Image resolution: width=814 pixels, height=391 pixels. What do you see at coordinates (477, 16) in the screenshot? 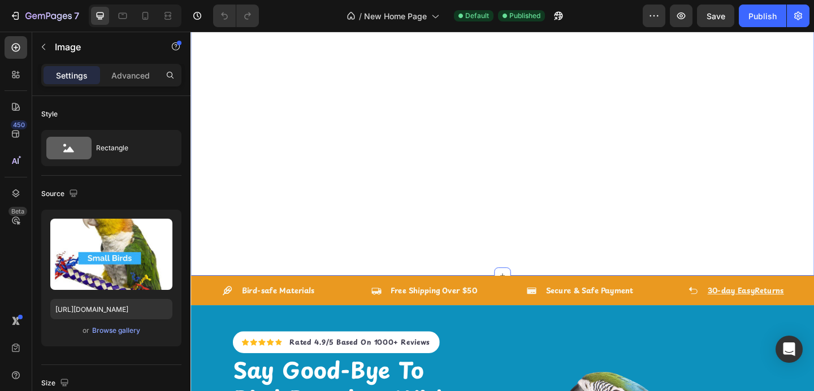
I see `span: Default` at bounding box center [477, 16].